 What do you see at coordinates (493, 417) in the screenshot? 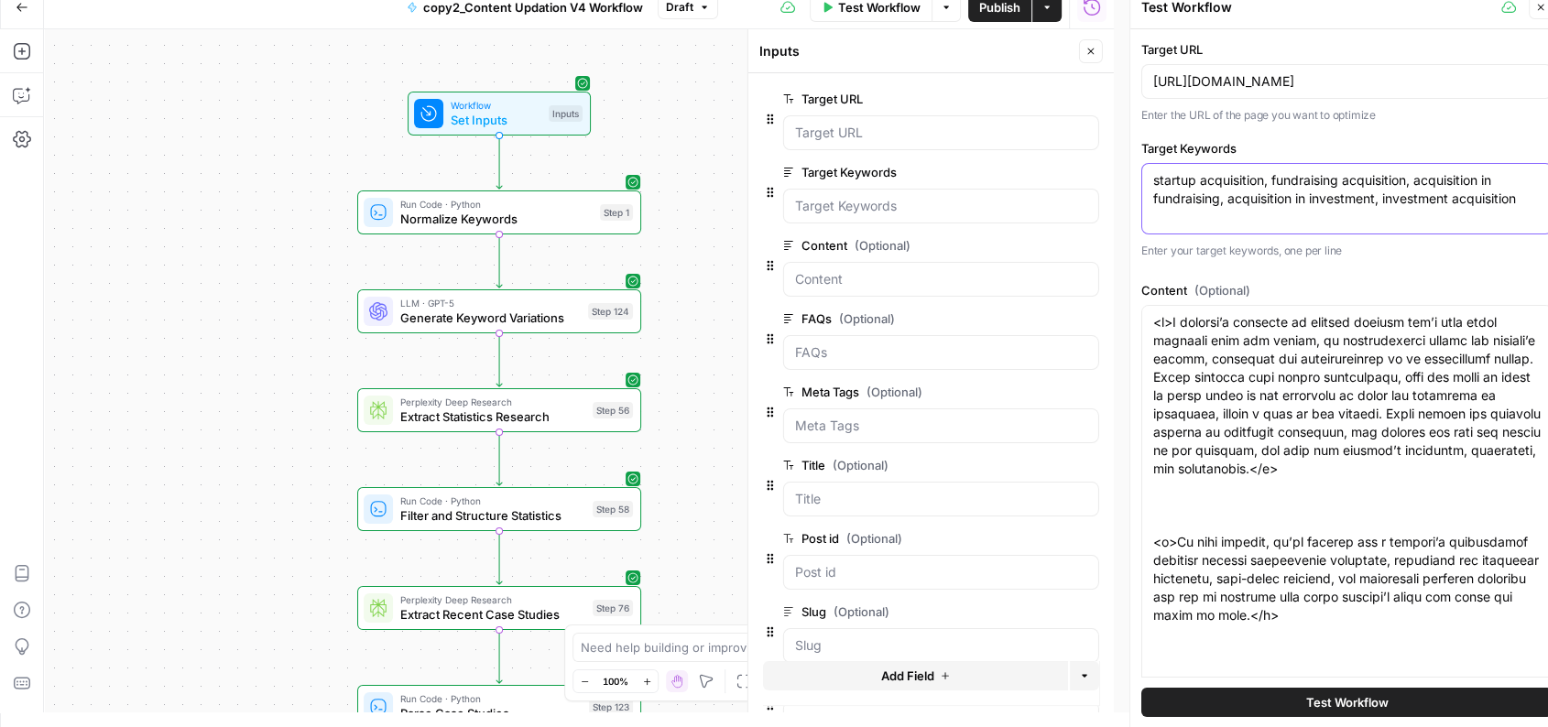
I see `span: Extract Statistics Research` at bounding box center [493, 417].